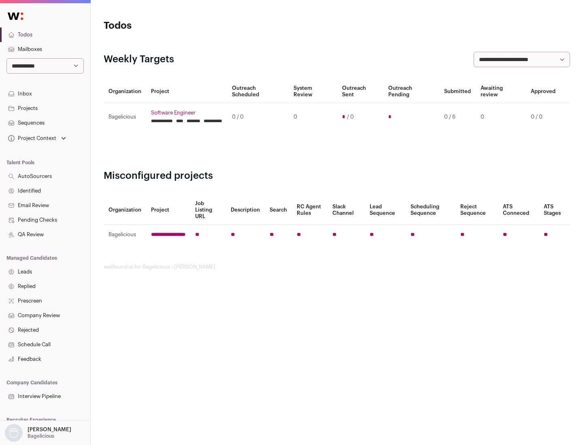 The height and width of the screenshot is (445, 583). I want to click on th: Slack Channel, so click(346, 210).